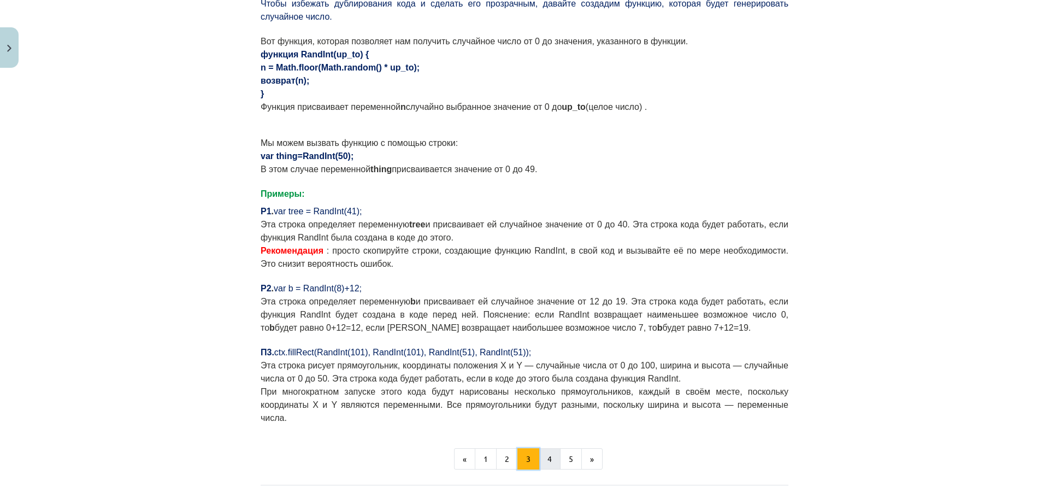 Image resolution: width=1049 pixels, height=498 pixels. Describe the element at coordinates (292, 250) in the screenshot. I see `font: Рекомендация` at that location.